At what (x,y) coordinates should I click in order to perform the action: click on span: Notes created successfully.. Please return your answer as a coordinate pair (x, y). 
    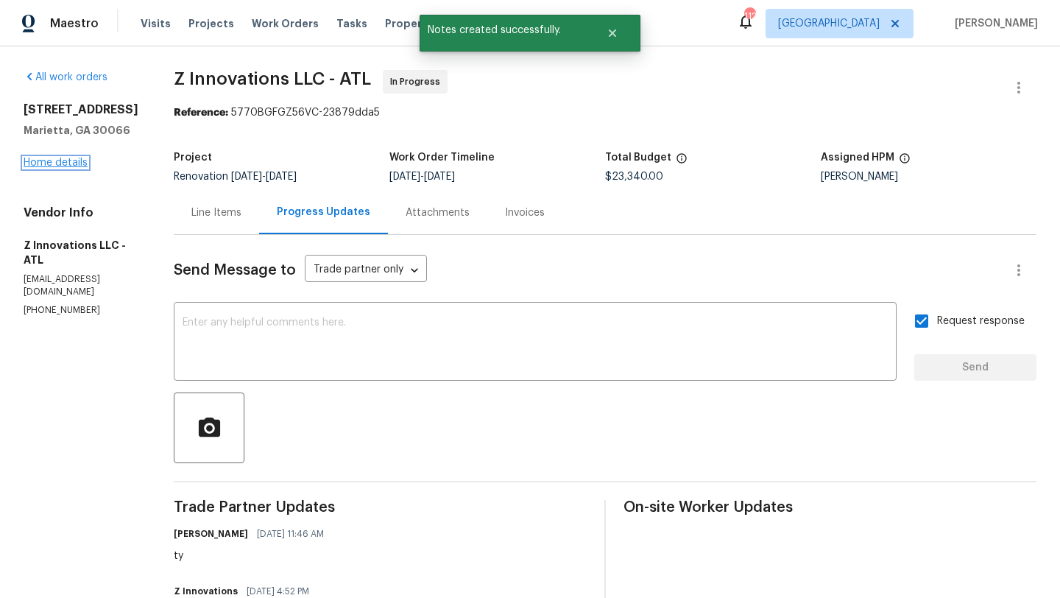
    Looking at the image, I should click on (504, 30).